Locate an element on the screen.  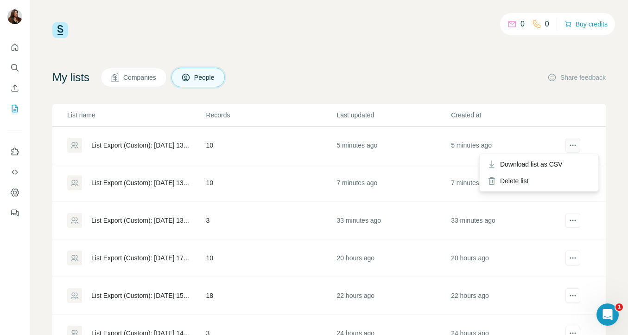
span: Companies is located at coordinates (140, 77).